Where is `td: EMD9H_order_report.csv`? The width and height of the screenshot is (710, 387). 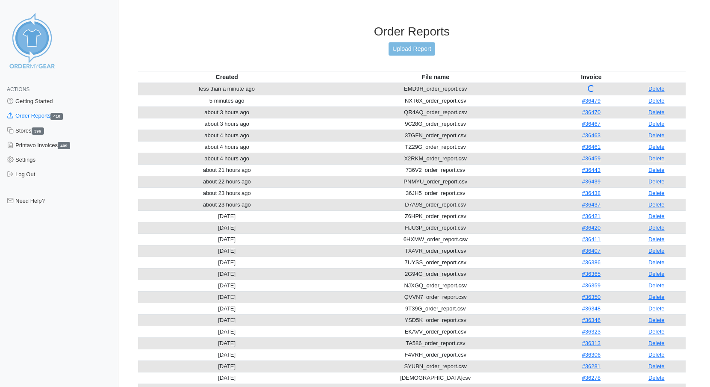
td: EMD9H_order_report.csv is located at coordinates (436, 89).